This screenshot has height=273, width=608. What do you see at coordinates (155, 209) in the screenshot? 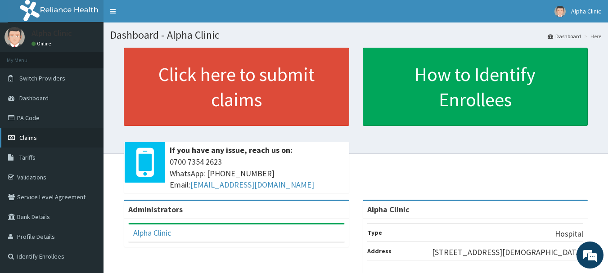
I see `b: Administrators` at bounding box center [155, 209].